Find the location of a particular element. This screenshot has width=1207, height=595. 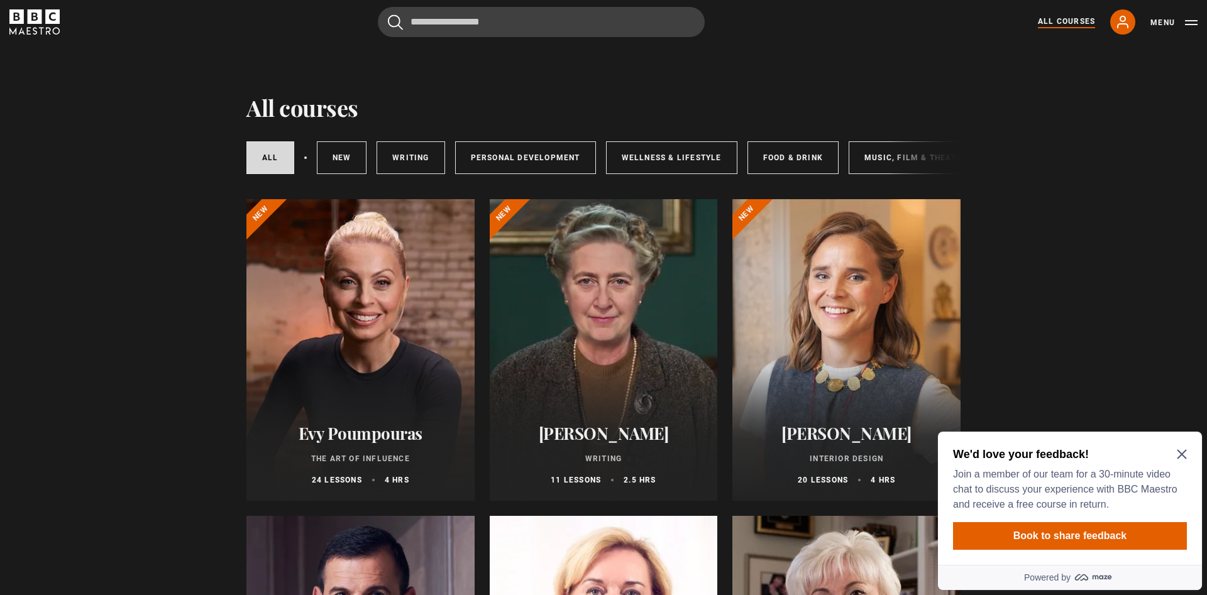

a: All is located at coordinates (270, 158).